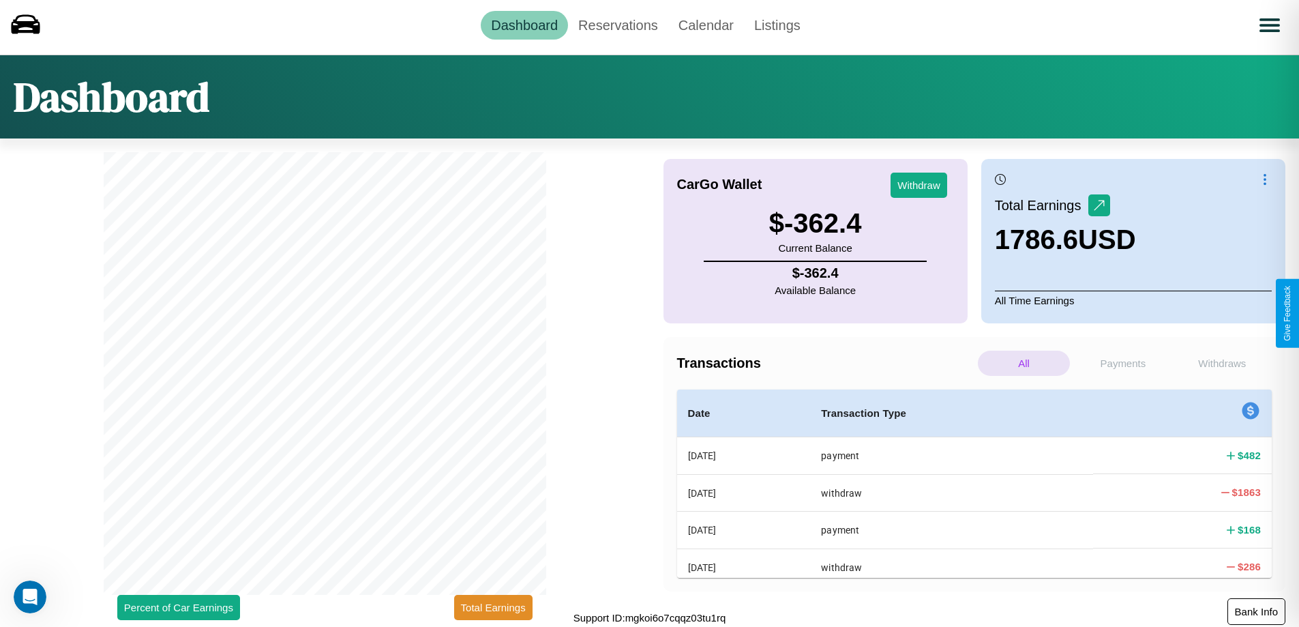 Image resolution: width=1299 pixels, height=627 pixels. What do you see at coordinates (816, 223) in the screenshot?
I see `h3: $ -362.4` at bounding box center [816, 223].